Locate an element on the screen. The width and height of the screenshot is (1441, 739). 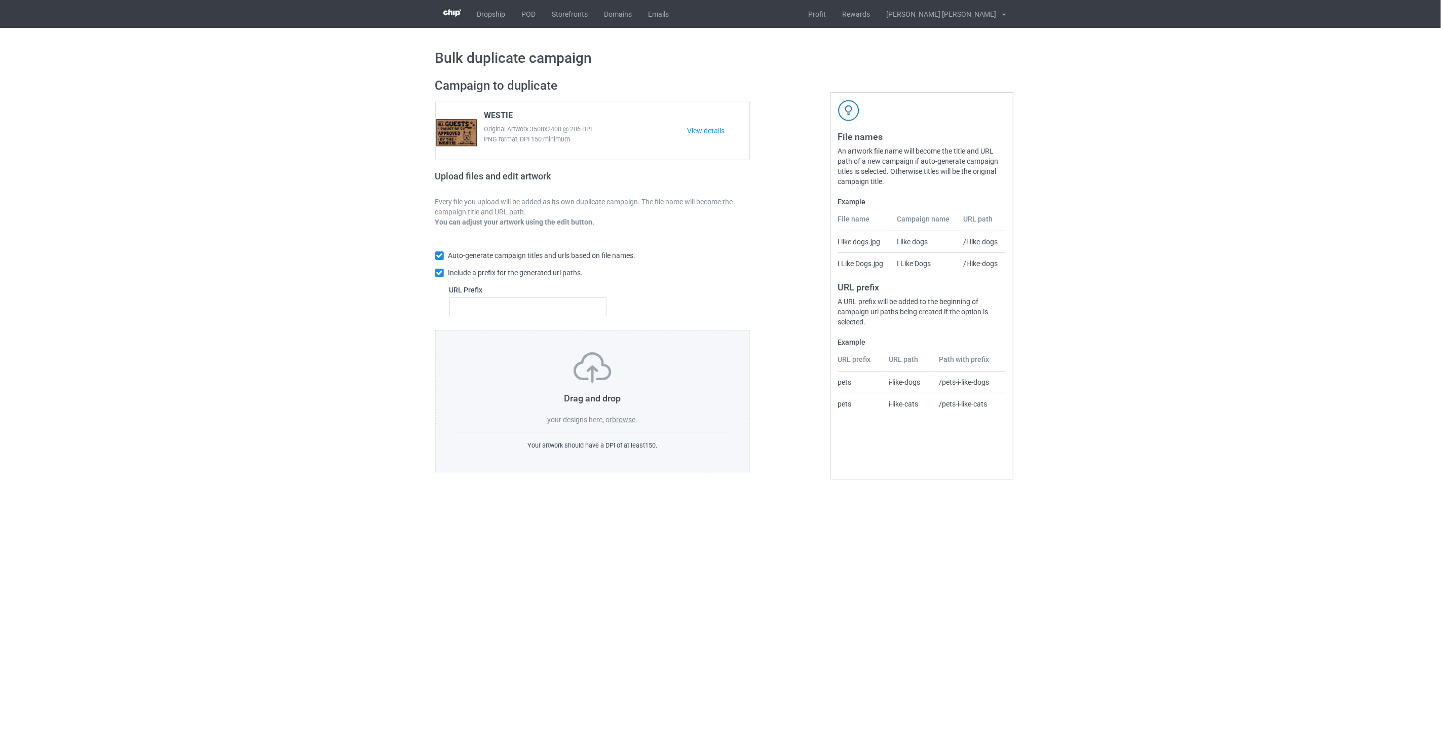
span: your designs here, or is located at coordinates (580, 420).